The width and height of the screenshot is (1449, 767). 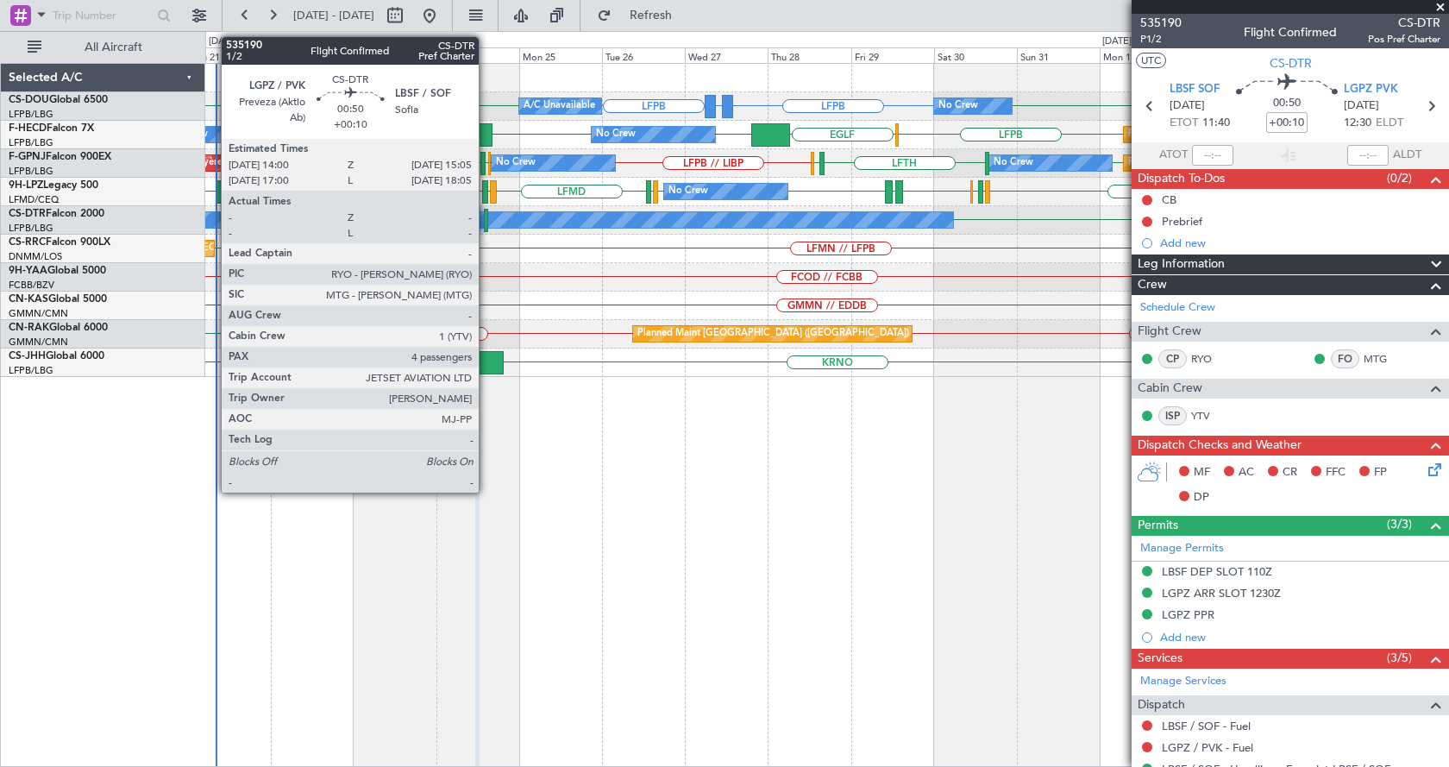 I want to click on span: 9H-LPZ, so click(x=26, y=185).